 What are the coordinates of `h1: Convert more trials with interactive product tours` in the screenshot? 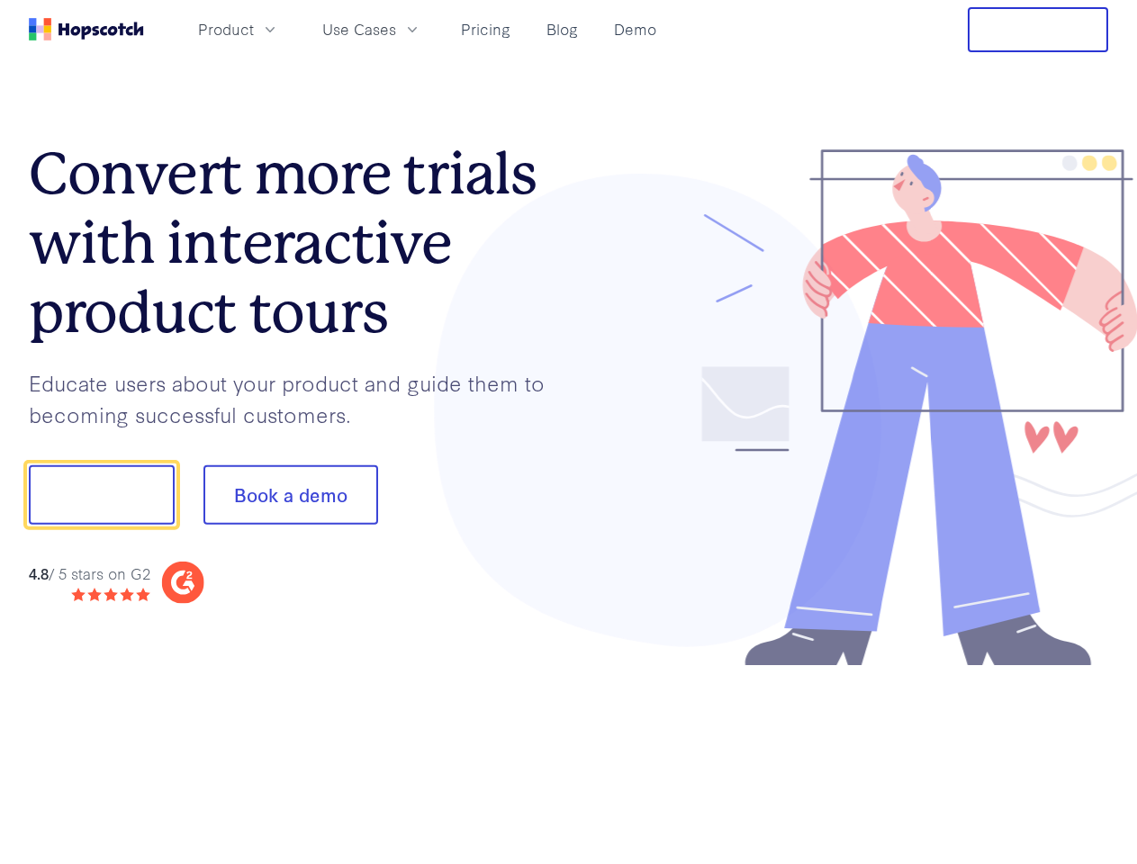 It's located at (299, 243).